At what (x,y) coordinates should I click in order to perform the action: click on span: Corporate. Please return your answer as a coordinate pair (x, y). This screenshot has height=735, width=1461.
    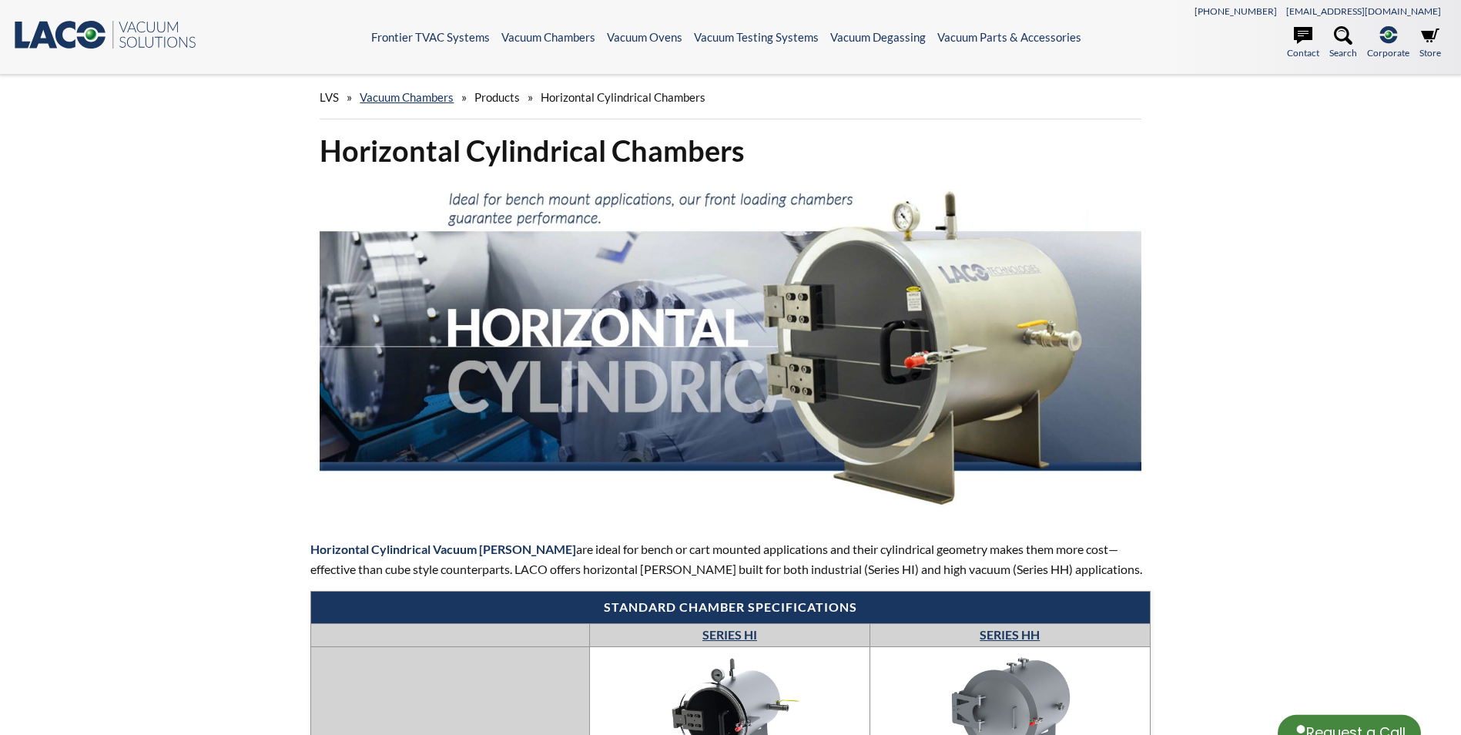
    Looking at the image, I should click on (1387, 52).